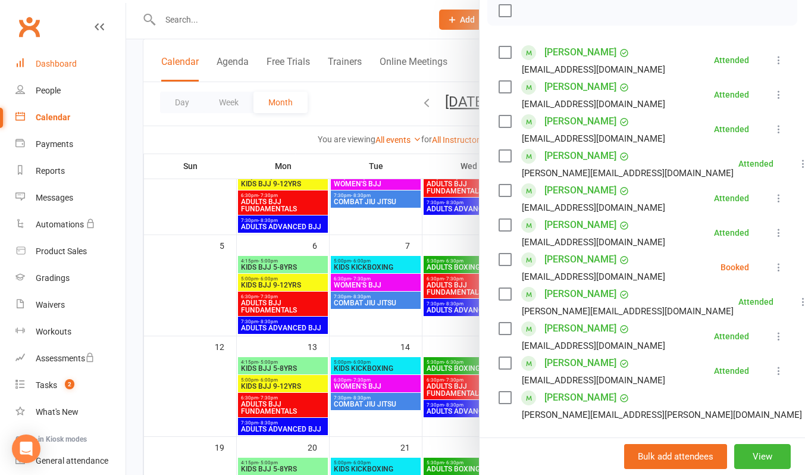 This screenshot has height=475, width=805. I want to click on a: Messages, so click(70, 198).